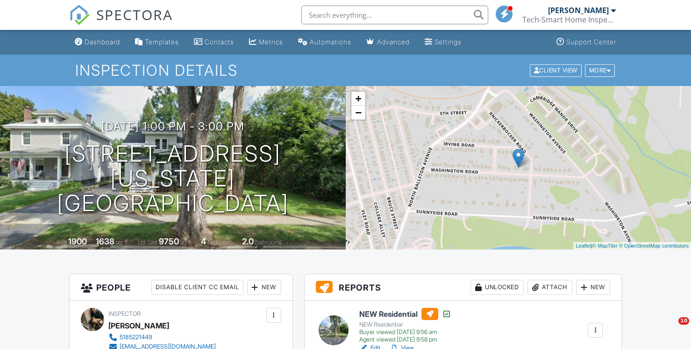 The image size is (691, 349). I want to click on a: Client View, so click(556, 70).